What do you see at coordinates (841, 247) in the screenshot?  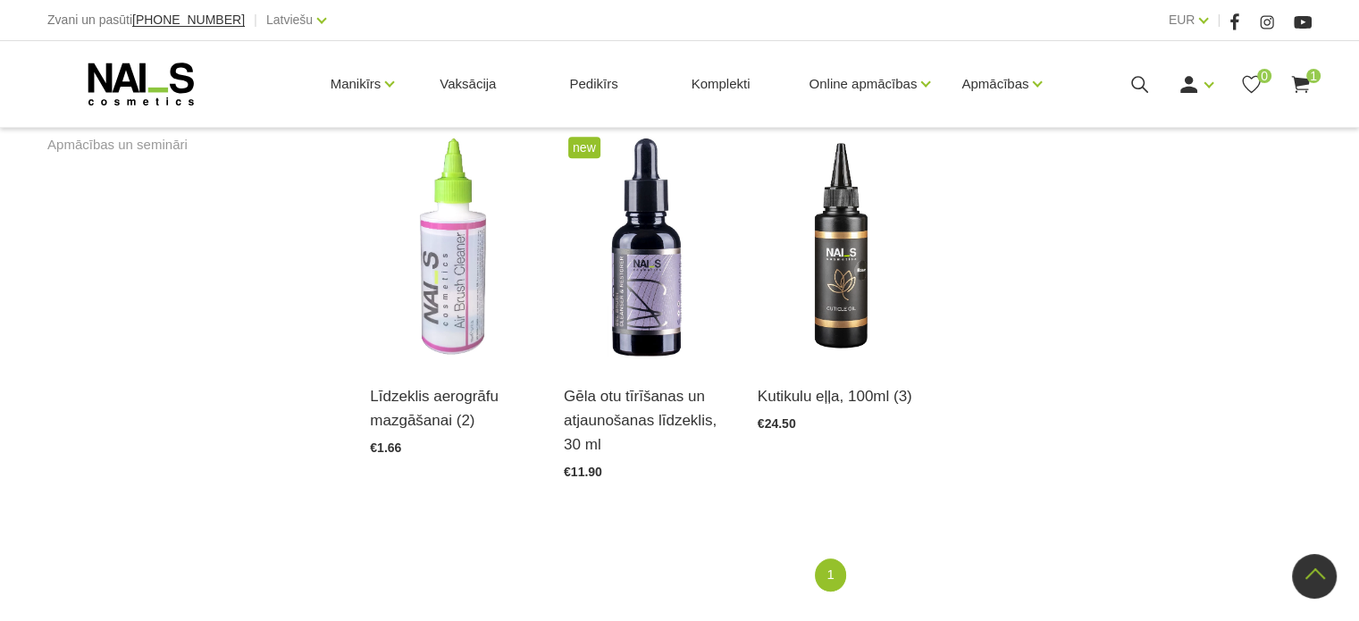 I see `a: Mitrinoša, mīkstinoša un aromātiska kutikulas eļļa. Bagāta ar nepieciešamo omega-3, 6 un 9, kā ar...` at bounding box center [841, 247].